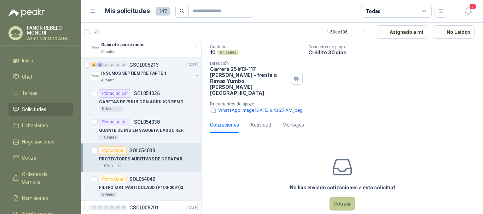  I want to click on p: INSUMOS SEPTIEMPRE PARTE 1, so click(134, 73).